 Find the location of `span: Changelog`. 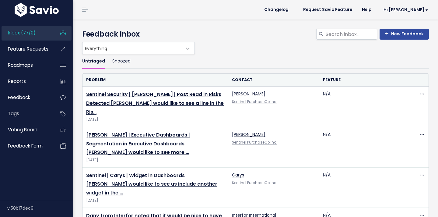

span: Changelog is located at coordinates (276, 10).